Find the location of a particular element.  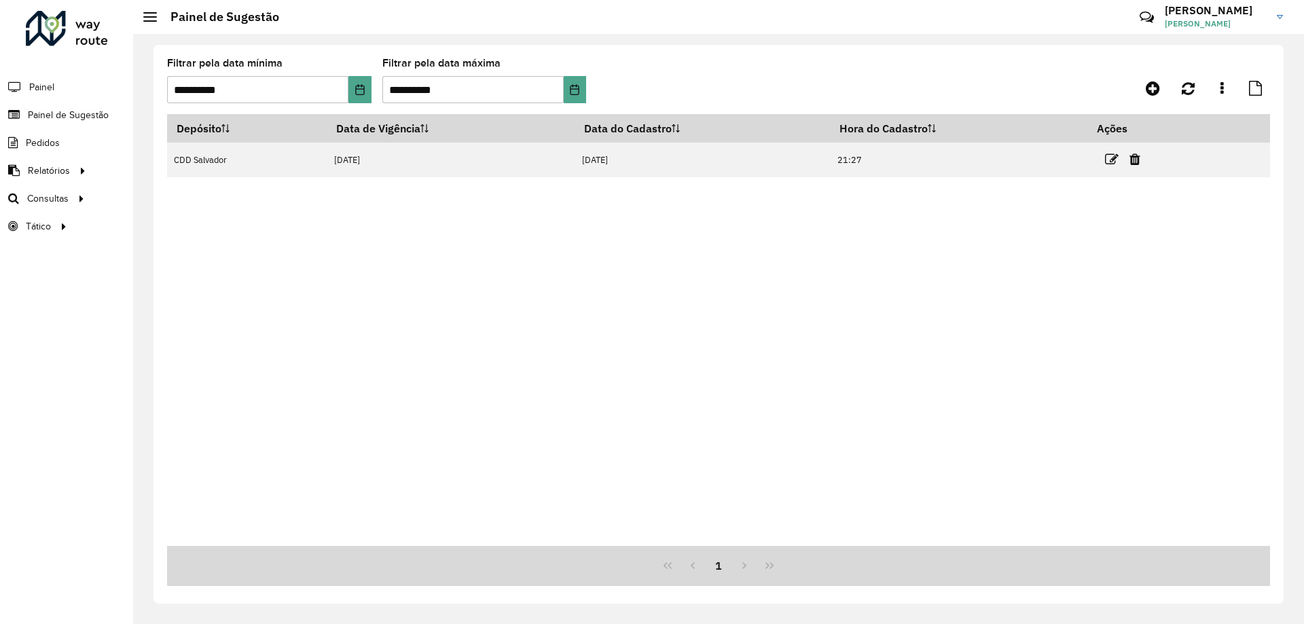

th: Ações is located at coordinates (1128, 128).